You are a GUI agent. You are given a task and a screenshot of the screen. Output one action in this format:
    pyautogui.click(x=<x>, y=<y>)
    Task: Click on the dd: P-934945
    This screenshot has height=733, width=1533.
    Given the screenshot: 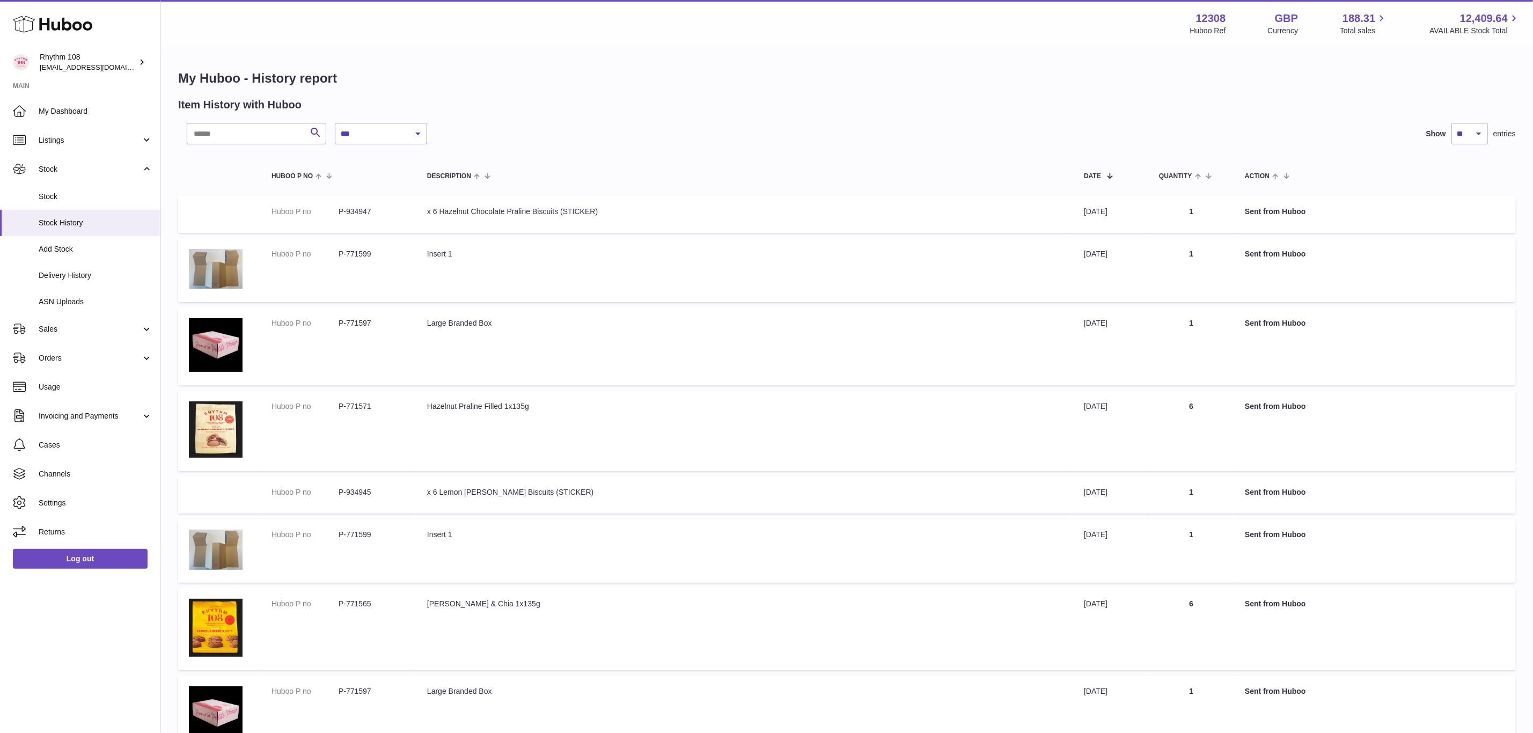 What is the action you would take?
    pyautogui.click(x=372, y=492)
    